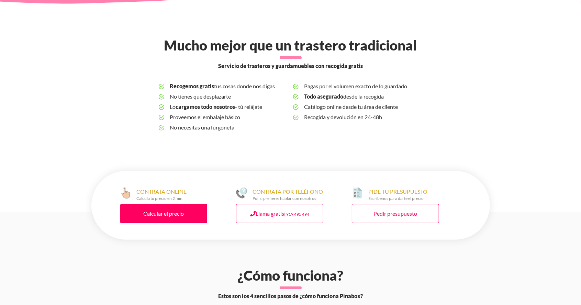  Describe the element at coordinates (280, 214) in the screenshot. I see `a: Llama gratis| 919 495 494` at that location.